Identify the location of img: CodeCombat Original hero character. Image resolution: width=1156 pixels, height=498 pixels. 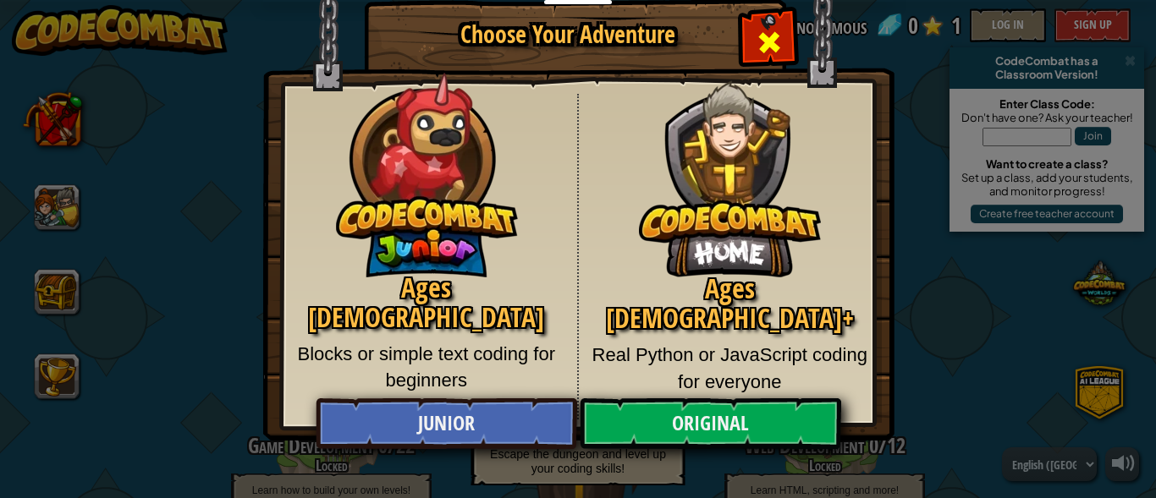
(729, 166).